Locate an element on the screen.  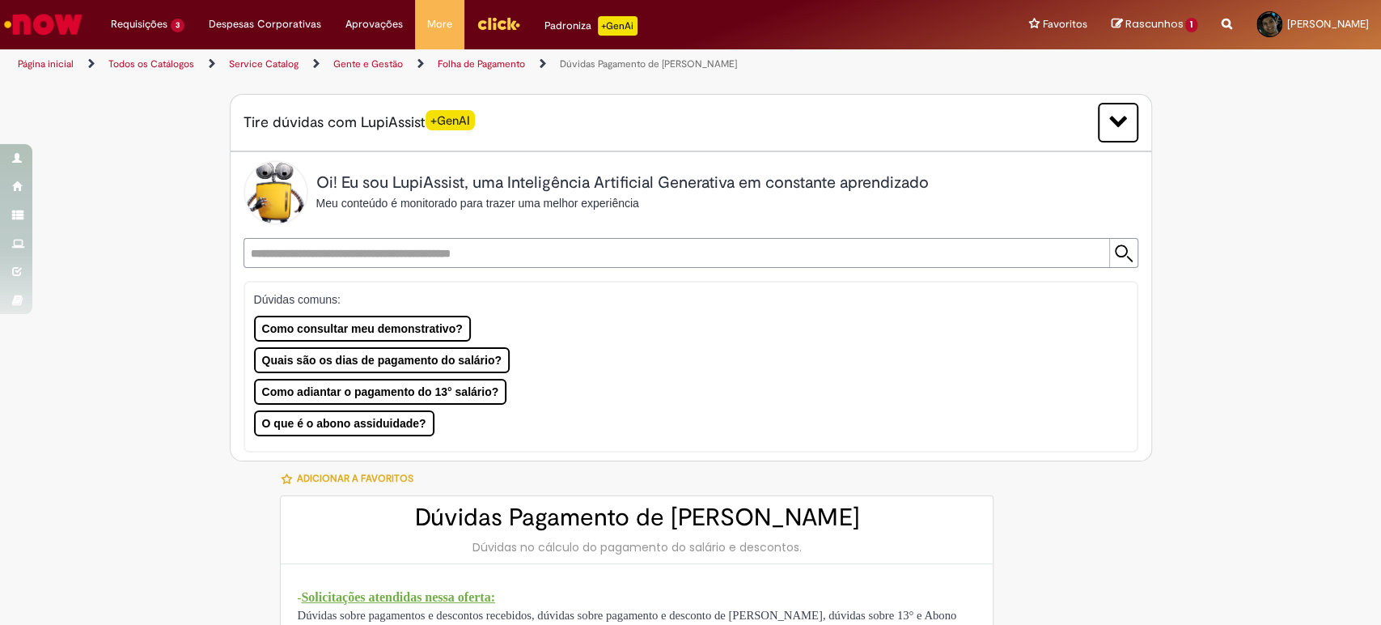
h2: Oi! Eu sou LupiAssist, uma Inteligência Artificial Generativa em constante aprendizado is located at coordinates (622, 183).